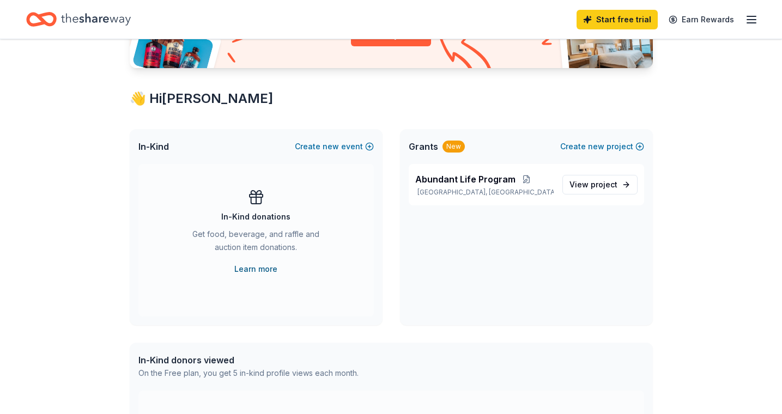 This screenshot has width=782, height=414. What do you see at coordinates (467, 56) in the screenshot?
I see `img: Curvy arrow` at bounding box center [467, 56].